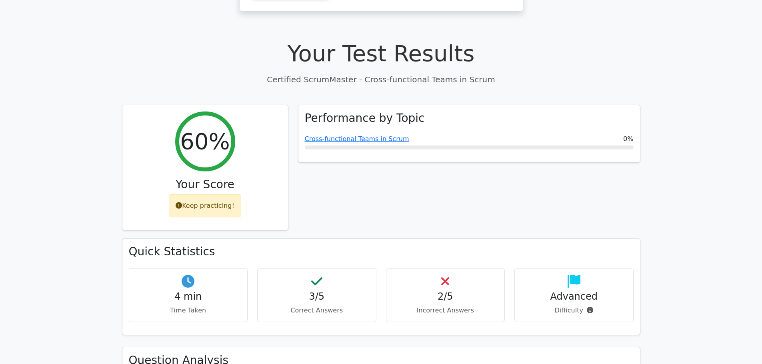 This screenshot has width=762, height=364. Describe the element at coordinates (317, 311) in the screenshot. I see `p: Correct Answers` at that location.